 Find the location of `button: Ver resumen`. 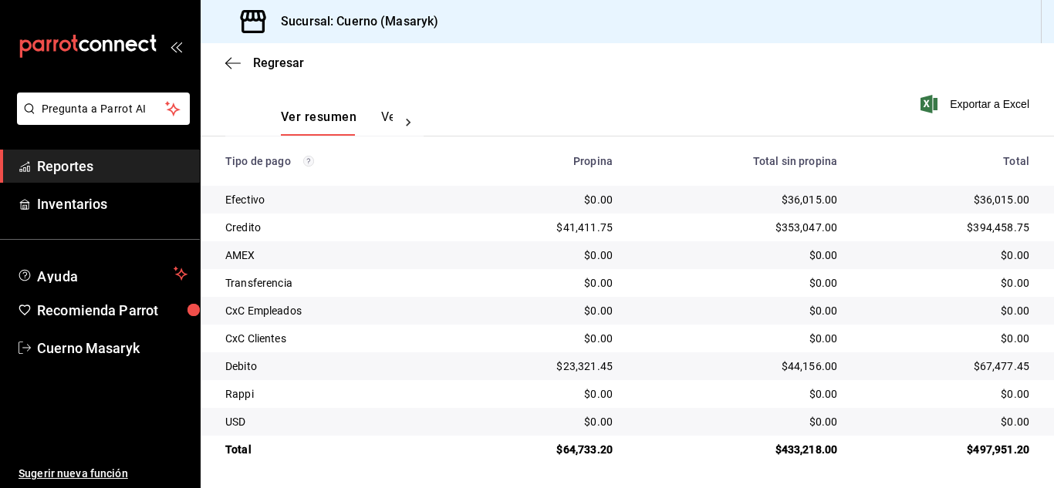

button: Ver resumen is located at coordinates (319, 123).